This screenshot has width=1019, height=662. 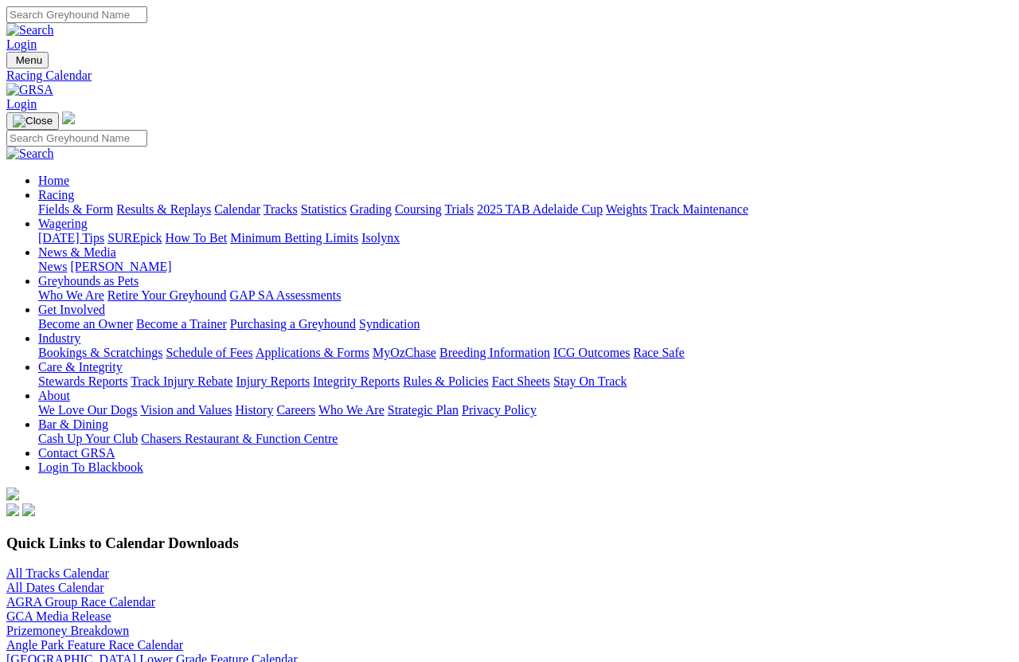 I want to click on a: Track Maintenance, so click(x=699, y=209).